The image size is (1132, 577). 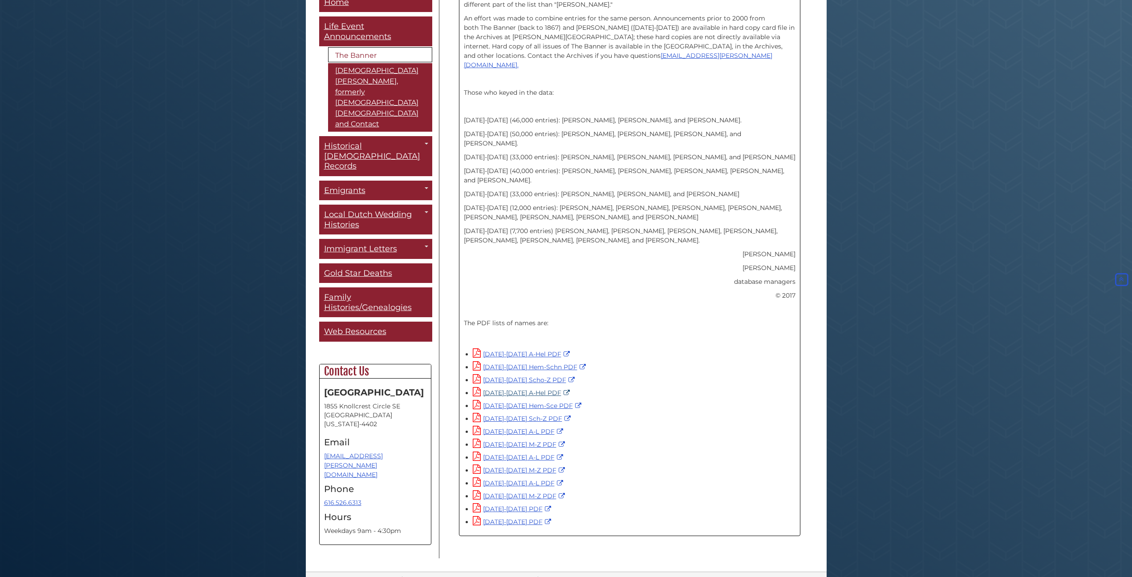 What do you see at coordinates (380, 55) in the screenshot?
I see `a: The Banner` at bounding box center [380, 55].